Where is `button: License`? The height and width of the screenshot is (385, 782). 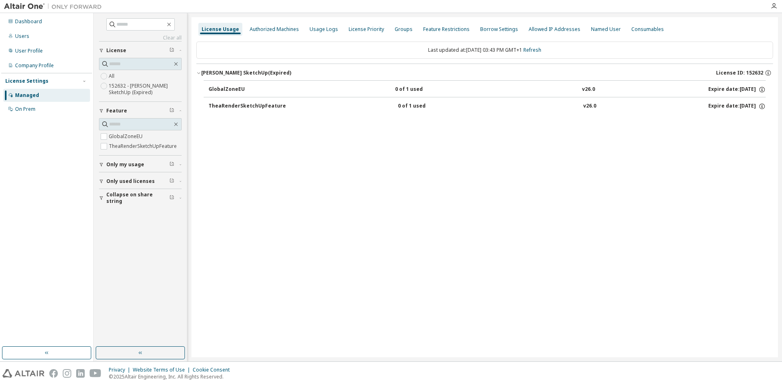
button: License is located at coordinates (140, 50).